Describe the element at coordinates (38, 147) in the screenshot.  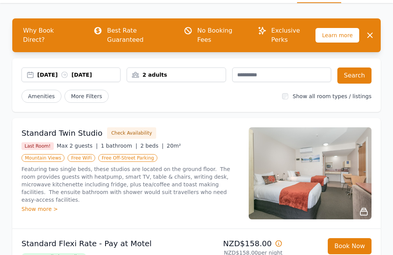
I see `span: Last Room!` at that location.